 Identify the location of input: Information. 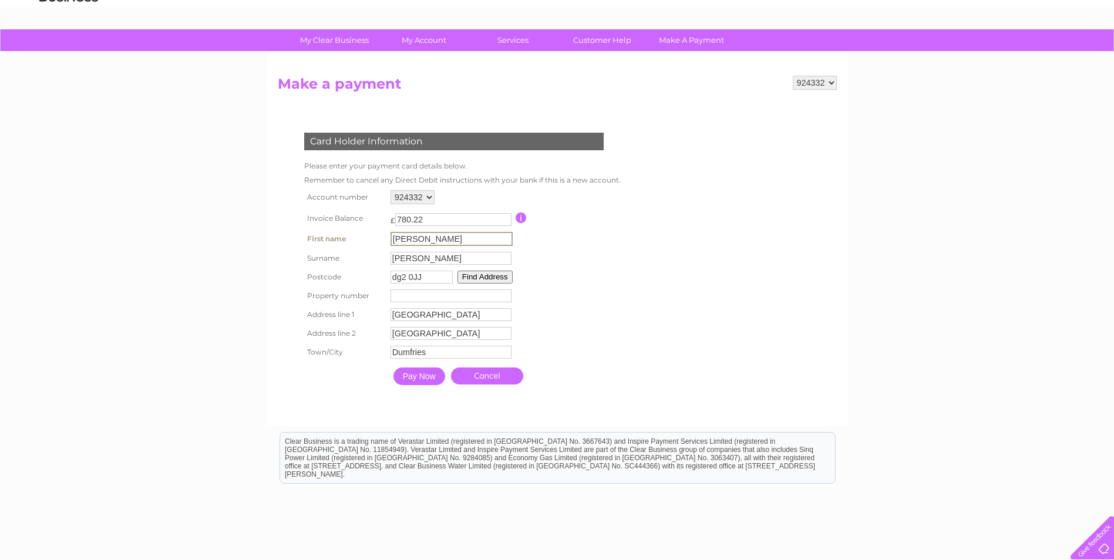
(521, 218).